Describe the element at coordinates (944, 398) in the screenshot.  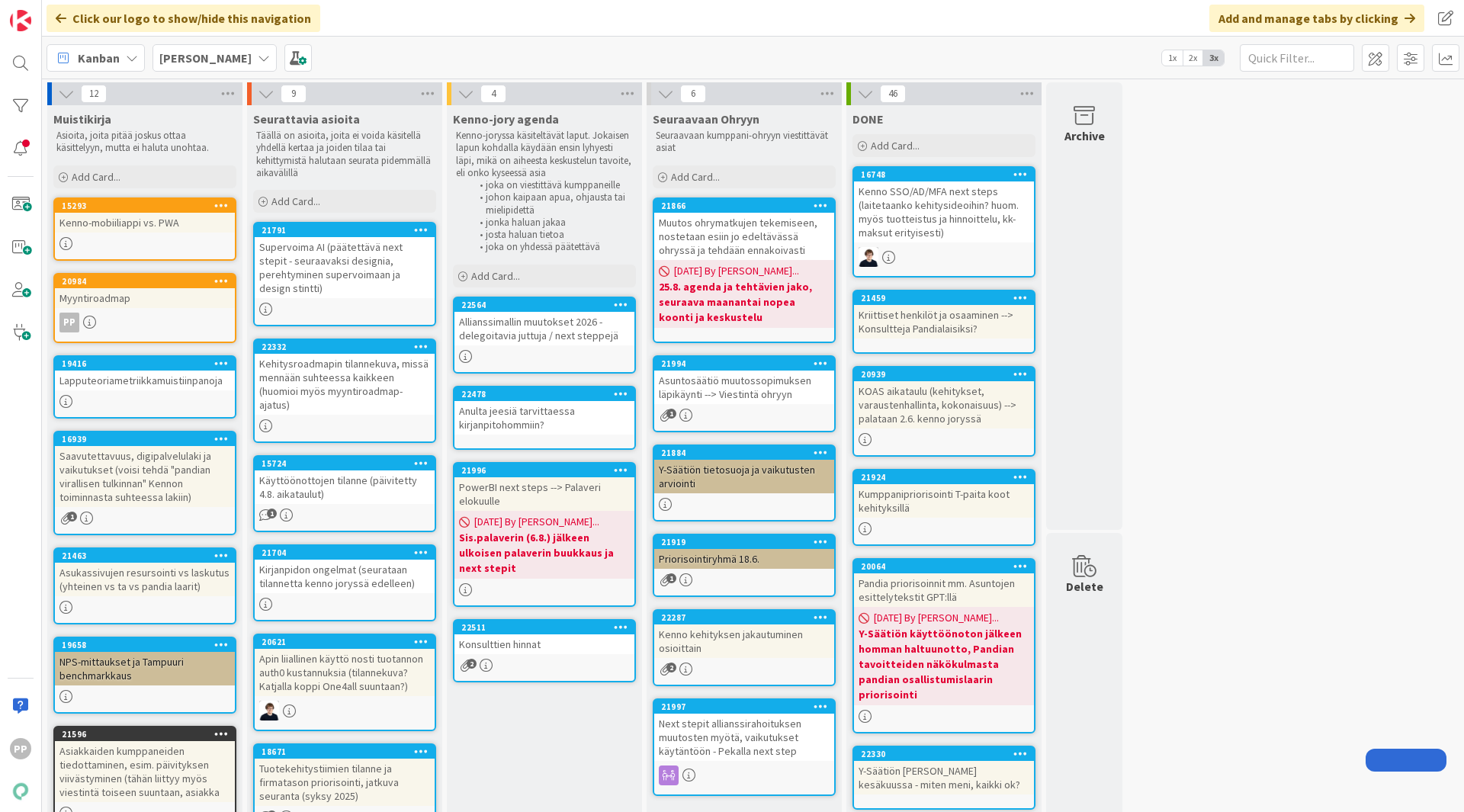
I see `div: 20939KOAS aikataulu (kehitykset, varaustenhallinta, kokonaisuus) --> palataan 2.6. kenno joryssä` at that location.